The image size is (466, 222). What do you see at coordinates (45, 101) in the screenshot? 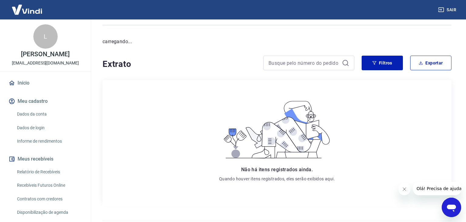
I see `button: Meu cadastro` at bounding box center [45, 101].